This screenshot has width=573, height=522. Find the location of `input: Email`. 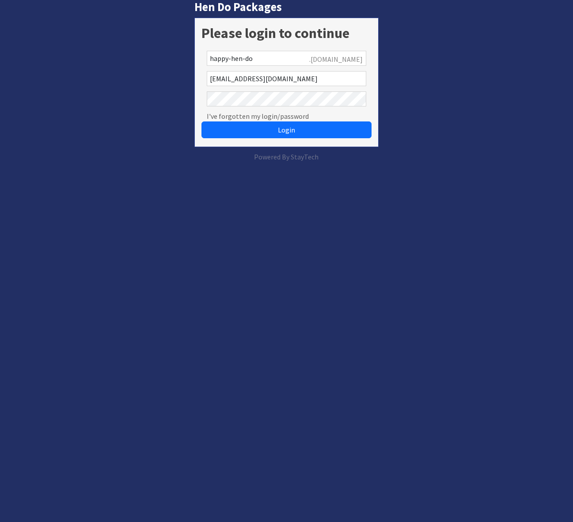

input: Email is located at coordinates (286, 79).